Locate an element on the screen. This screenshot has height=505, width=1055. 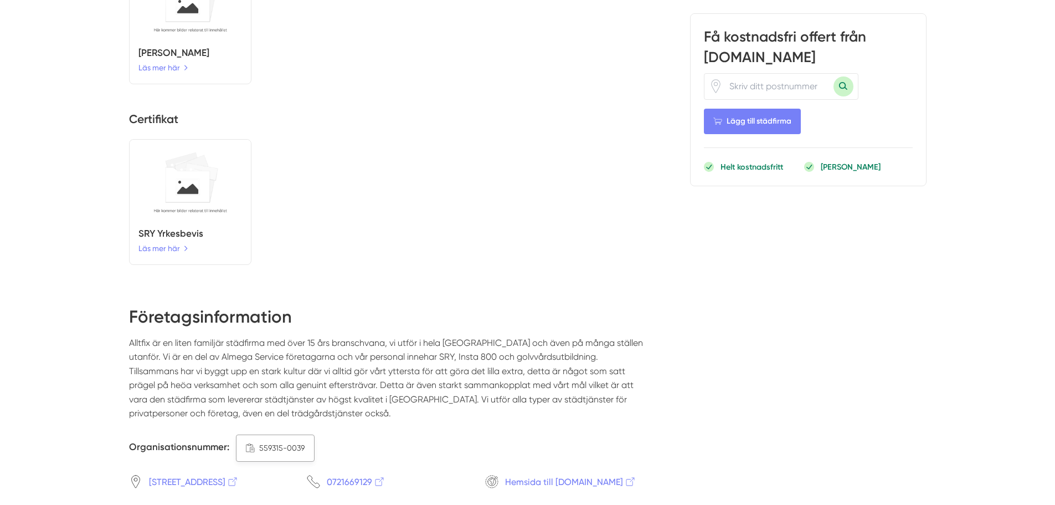
h4: Certifikat is located at coordinates (387, 121).